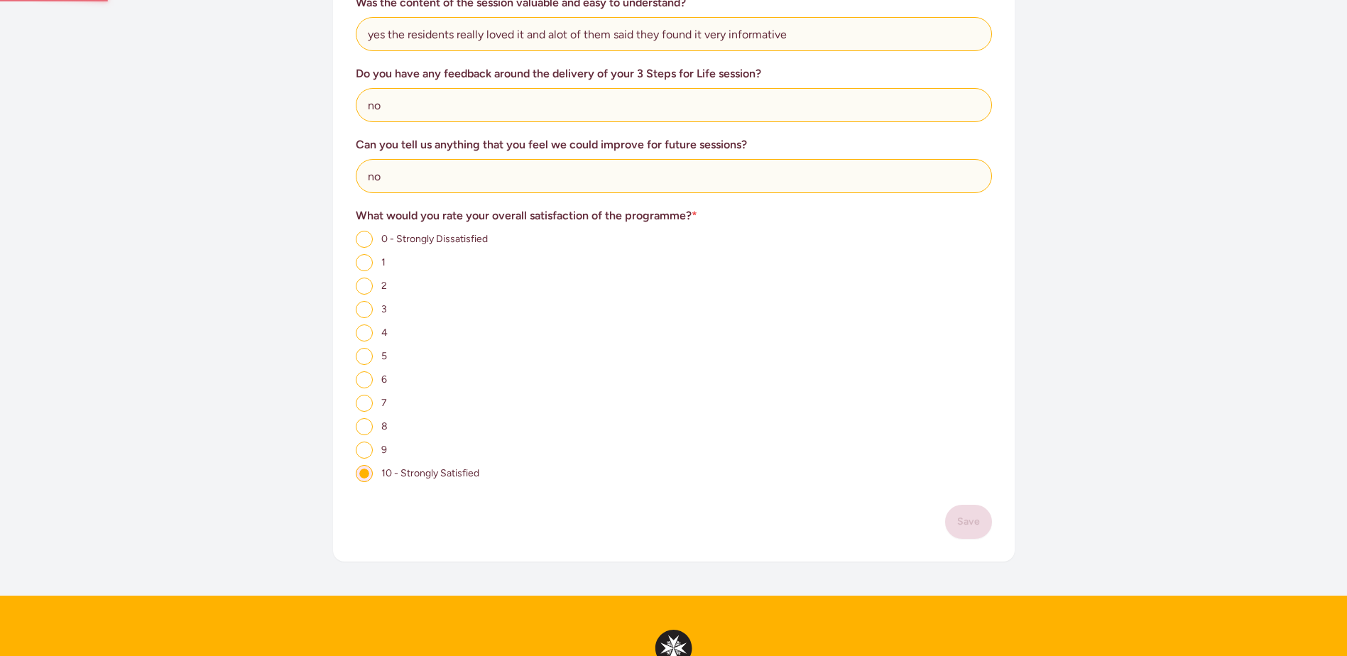  Describe the element at coordinates (384, 285) in the screenshot. I see `span: 2` at that location.